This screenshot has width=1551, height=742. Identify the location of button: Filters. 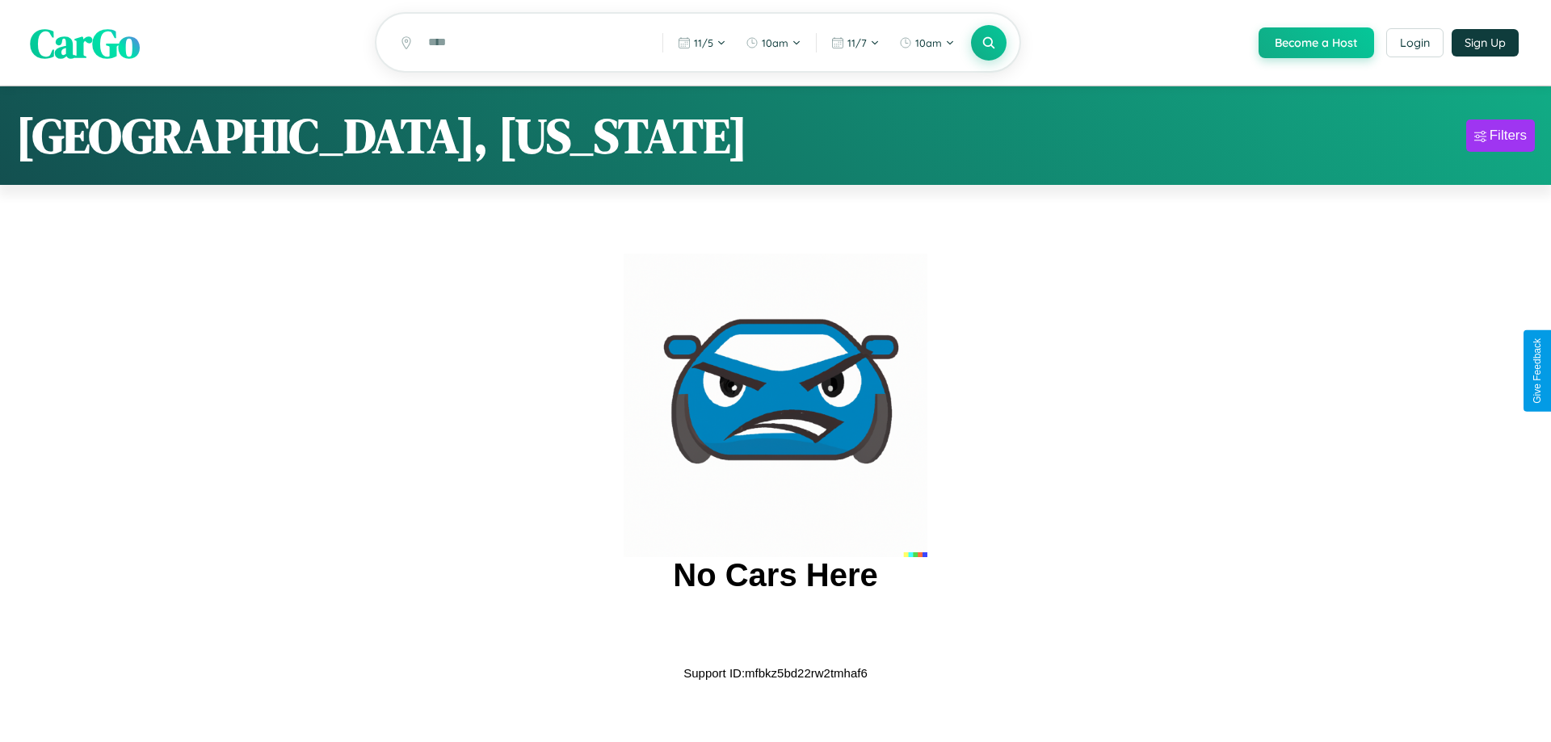
(1500, 136).